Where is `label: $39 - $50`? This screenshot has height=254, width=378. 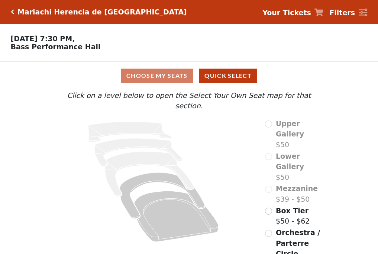 label: $39 - $50 is located at coordinates (296, 194).